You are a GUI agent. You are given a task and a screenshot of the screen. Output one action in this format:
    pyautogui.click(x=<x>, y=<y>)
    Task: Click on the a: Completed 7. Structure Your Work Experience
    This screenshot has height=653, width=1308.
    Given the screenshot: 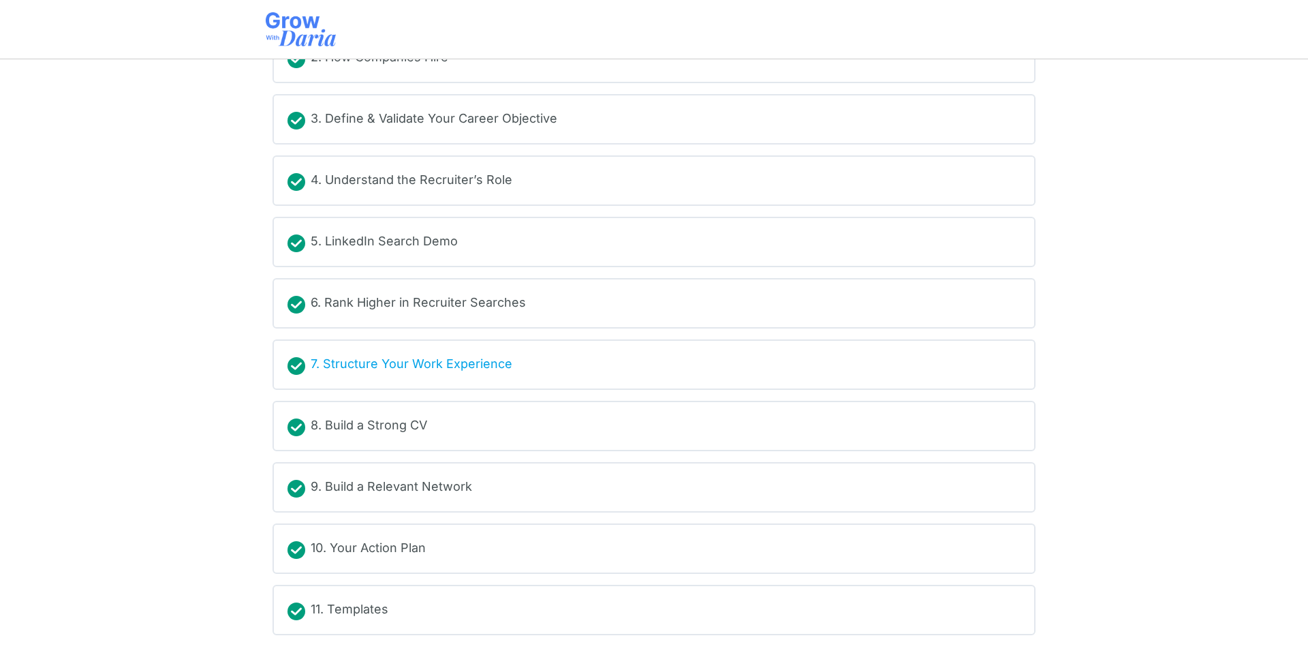 What is the action you would take?
    pyautogui.click(x=654, y=365)
    